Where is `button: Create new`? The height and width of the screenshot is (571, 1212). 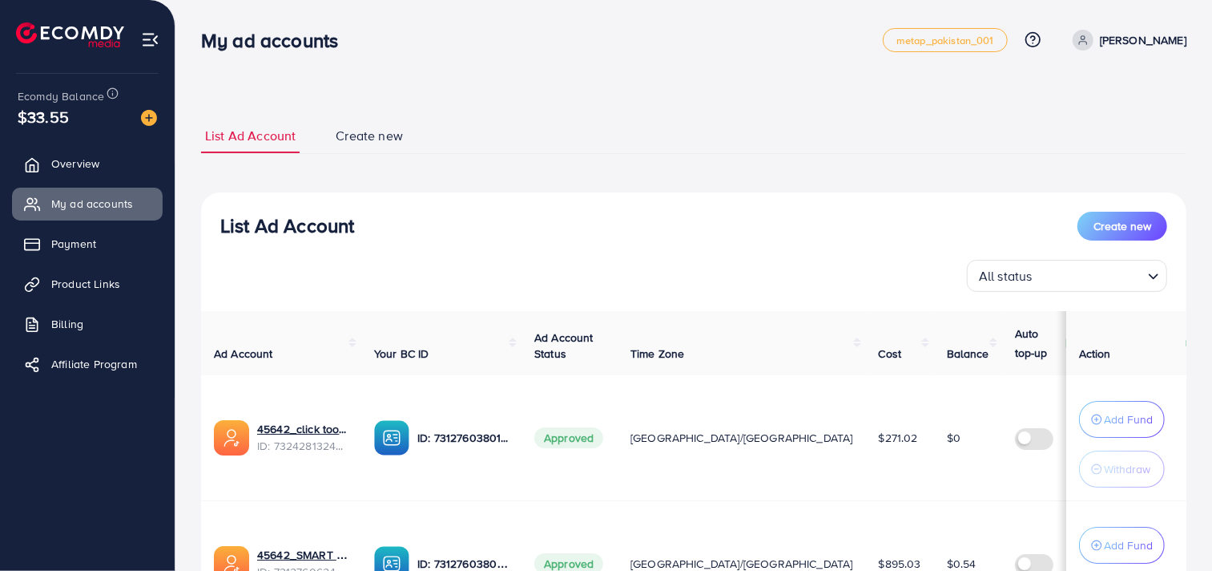 button: Create new is located at coordinates (1123, 226).